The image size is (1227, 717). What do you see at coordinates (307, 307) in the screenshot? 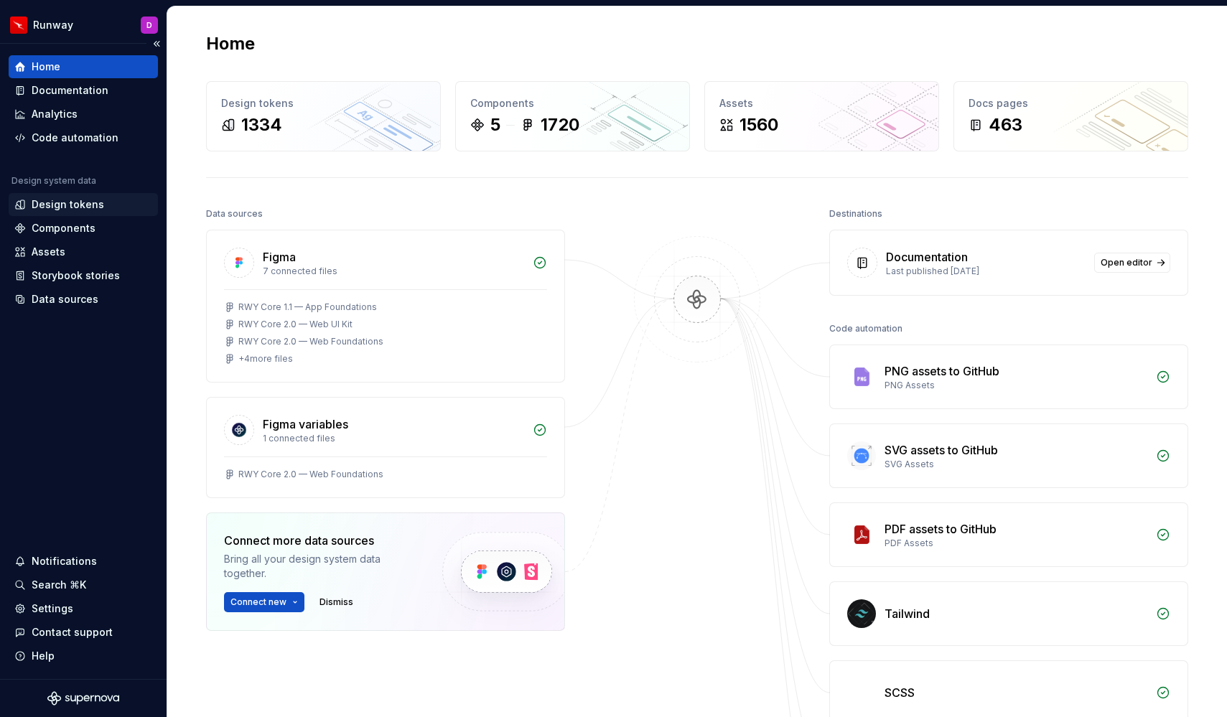
I see `div: RWY Core 1.1 — App Foundations` at bounding box center [307, 307].